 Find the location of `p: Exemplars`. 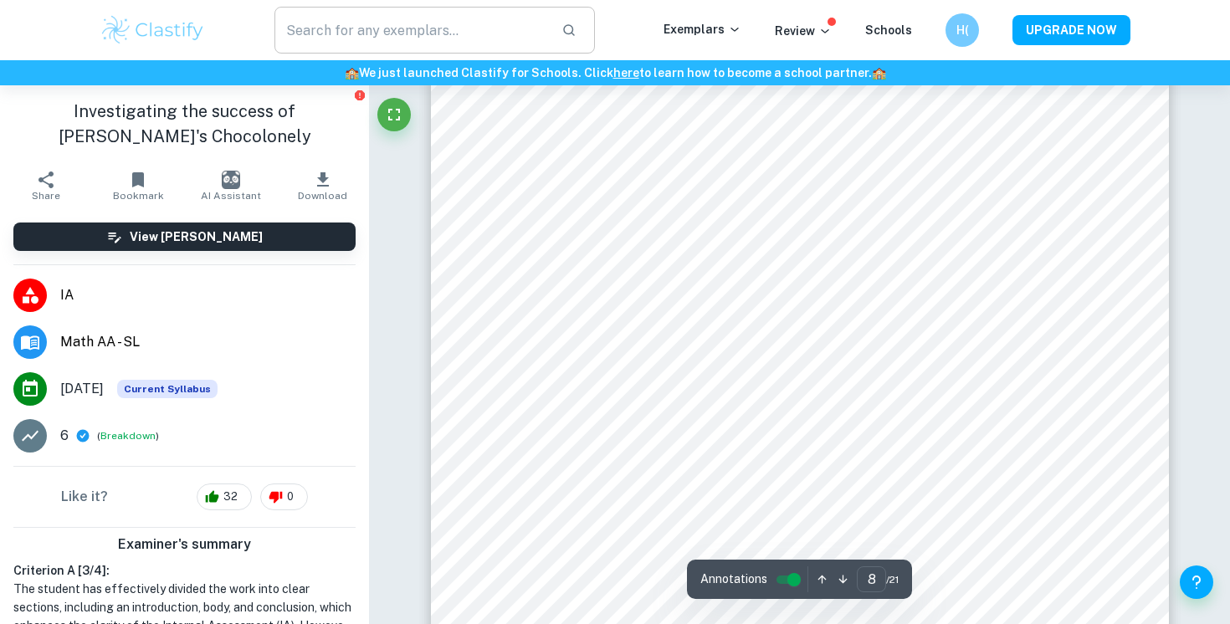

p: Exemplars is located at coordinates (702, 29).